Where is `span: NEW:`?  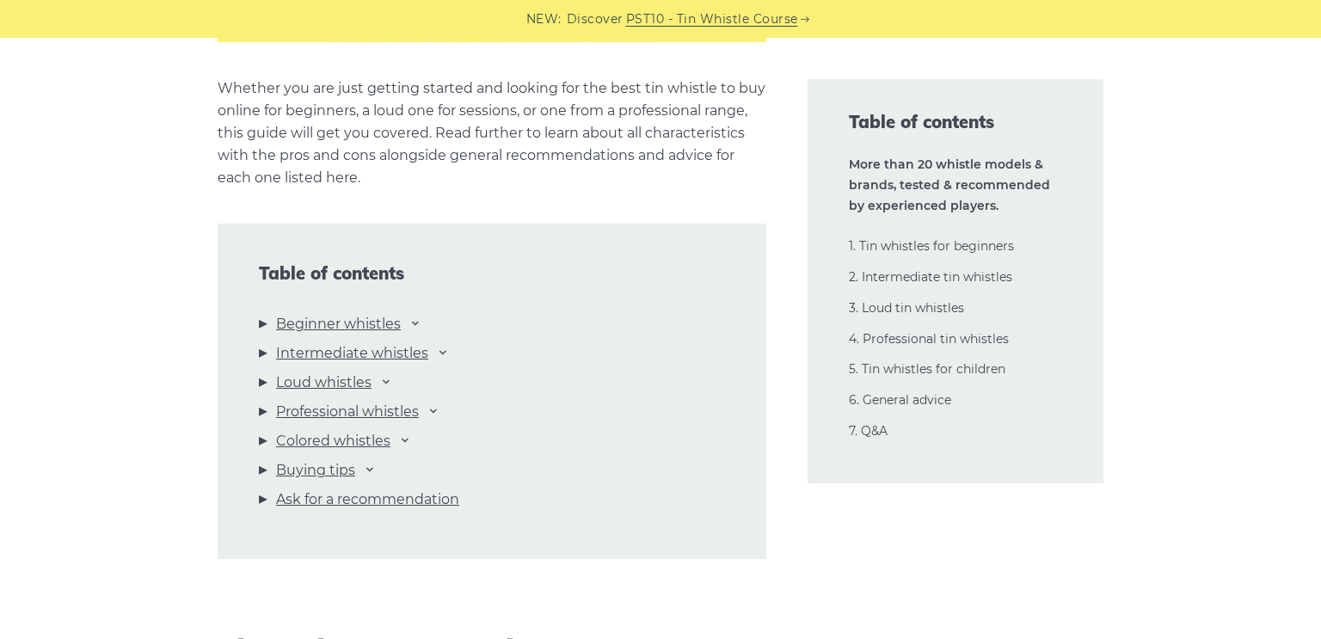 span: NEW: is located at coordinates (543, 19).